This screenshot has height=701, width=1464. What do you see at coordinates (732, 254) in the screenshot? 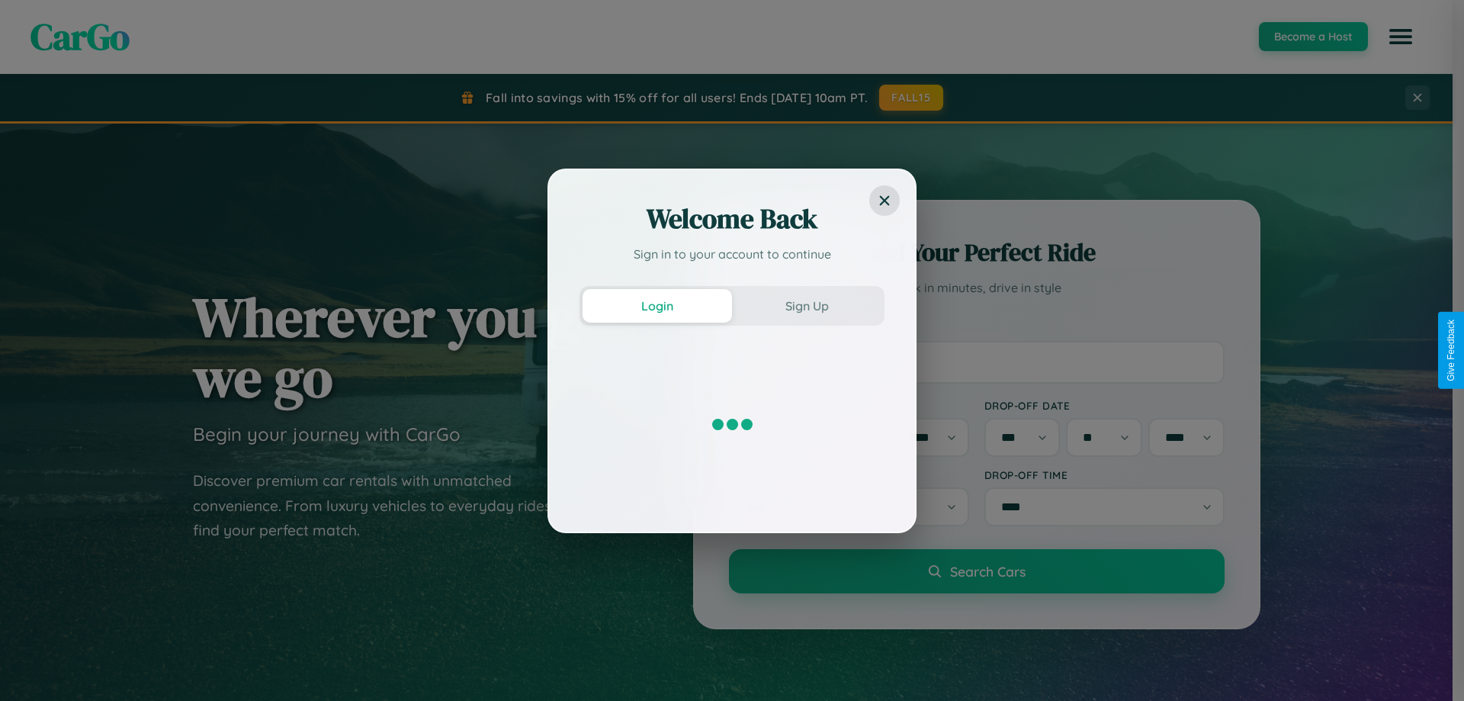
I see `p: Sign in to your account to continue` at bounding box center [732, 254].